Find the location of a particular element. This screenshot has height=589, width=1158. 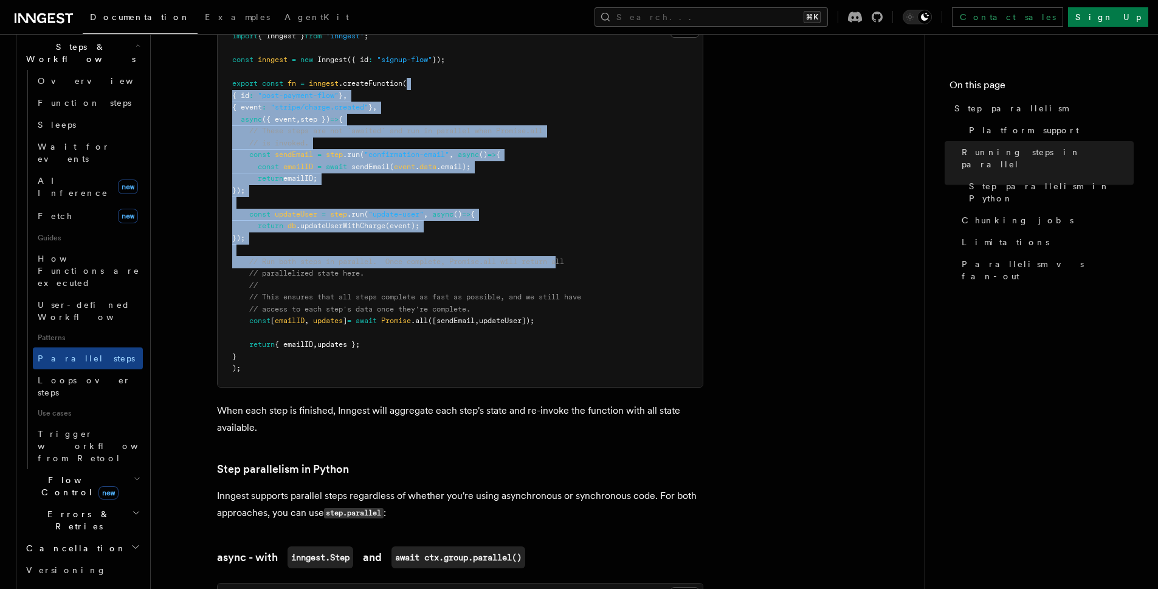

kbd: ⌘K is located at coordinates (812, 17).